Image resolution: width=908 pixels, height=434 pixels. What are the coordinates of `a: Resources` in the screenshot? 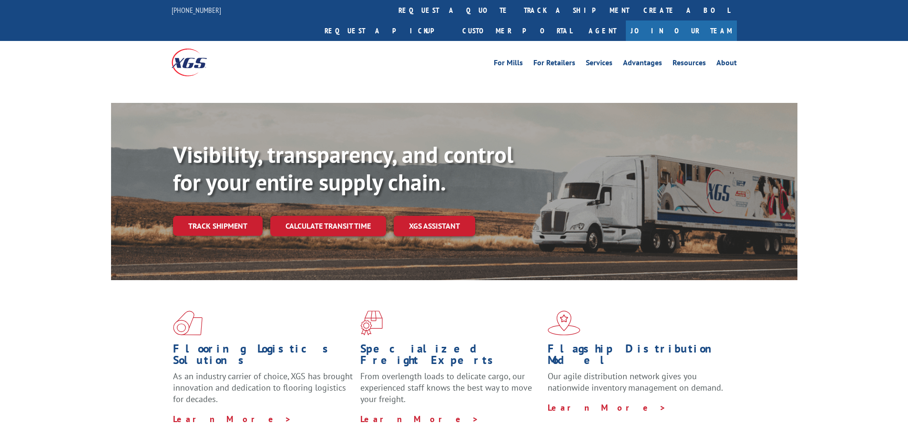 It's located at (689, 64).